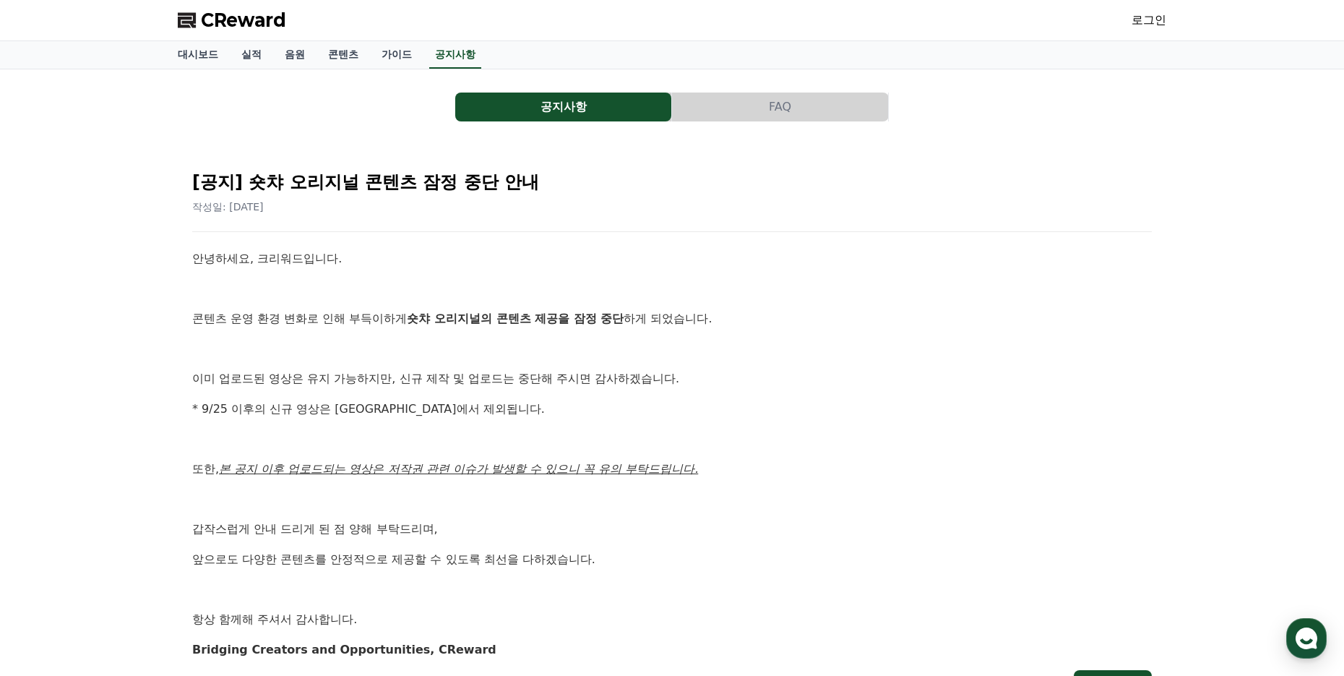 The width and height of the screenshot is (1344, 676). I want to click on a: CReward, so click(232, 20).